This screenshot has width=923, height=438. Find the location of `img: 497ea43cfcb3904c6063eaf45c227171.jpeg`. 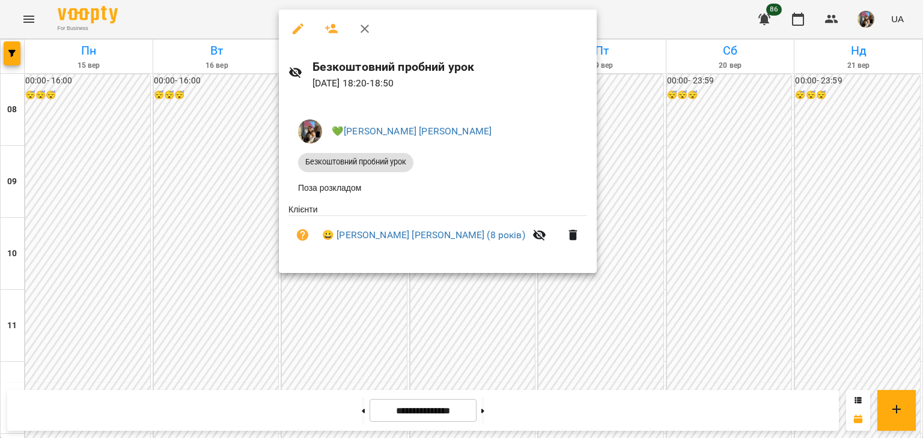

img: 497ea43cfcb3904c6063eaf45c227171.jpeg is located at coordinates (310, 132).